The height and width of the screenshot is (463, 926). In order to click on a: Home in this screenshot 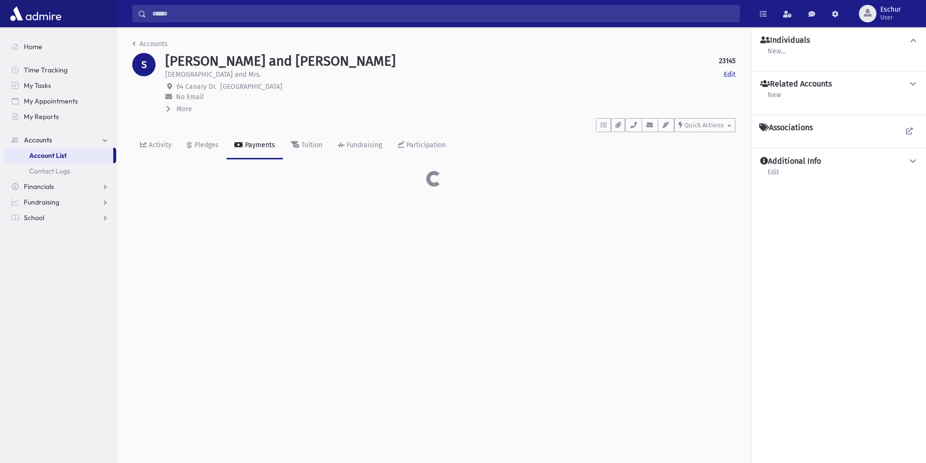, I will do `click(60, 47)`.